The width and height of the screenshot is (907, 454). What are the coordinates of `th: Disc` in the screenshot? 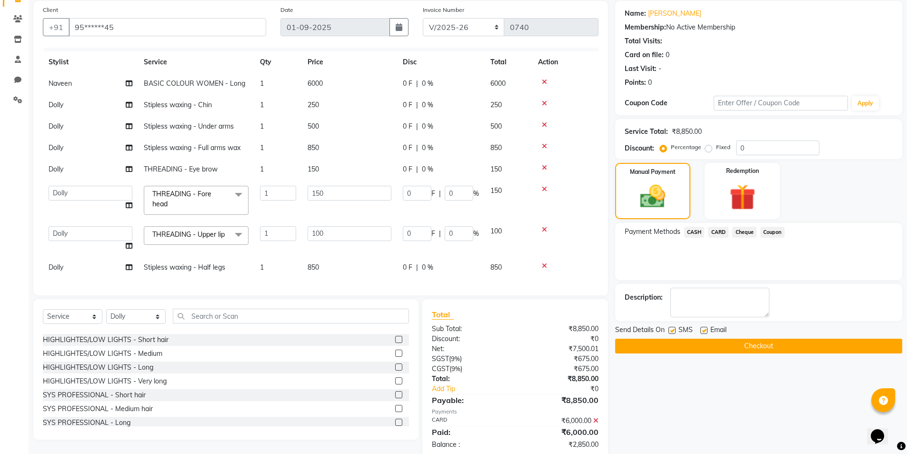 It's located at (441, 62).